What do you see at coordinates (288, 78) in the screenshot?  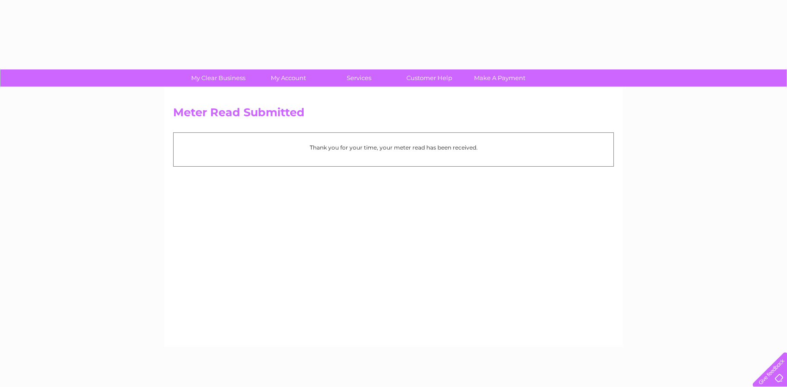 I see `a: My Account` at bounding box center [288, 78].